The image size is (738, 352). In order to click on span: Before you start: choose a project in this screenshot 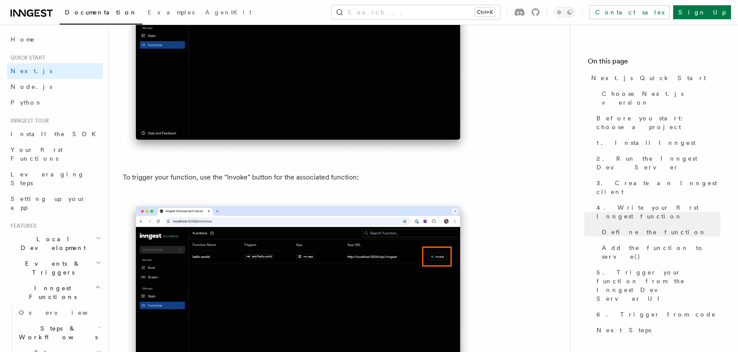, I will do `click(658, 123)`.